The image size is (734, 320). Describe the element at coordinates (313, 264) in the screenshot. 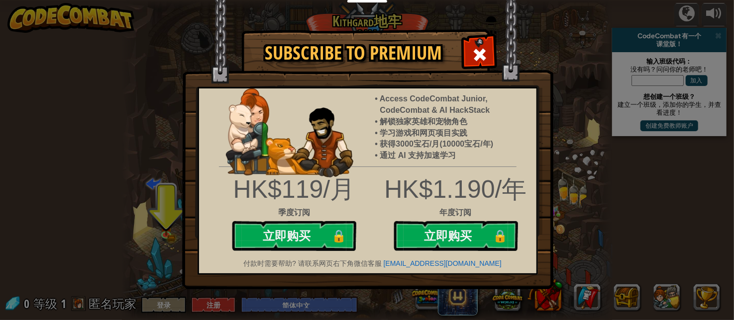

I see `span: 付款时需要帮助? 请联系网页右下角微信客服` at that location.